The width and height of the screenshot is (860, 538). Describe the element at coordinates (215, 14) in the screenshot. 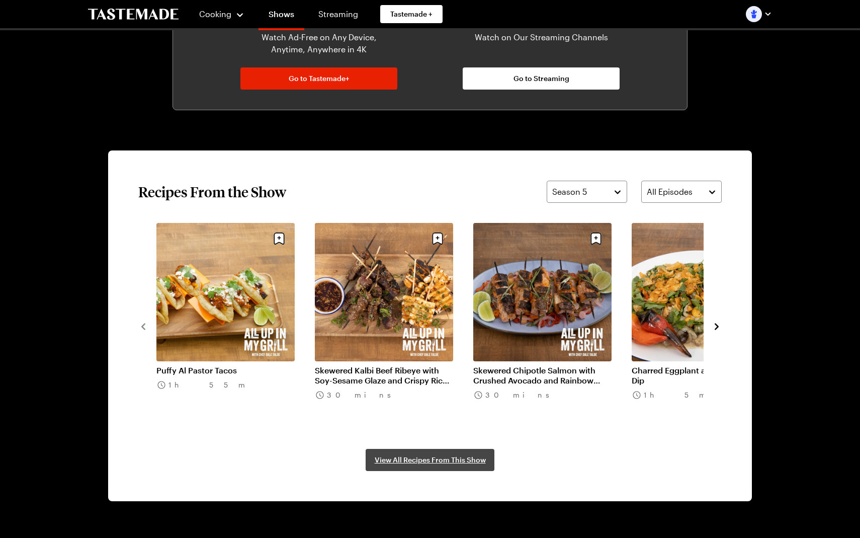

I see `span: Cooking` at that location.